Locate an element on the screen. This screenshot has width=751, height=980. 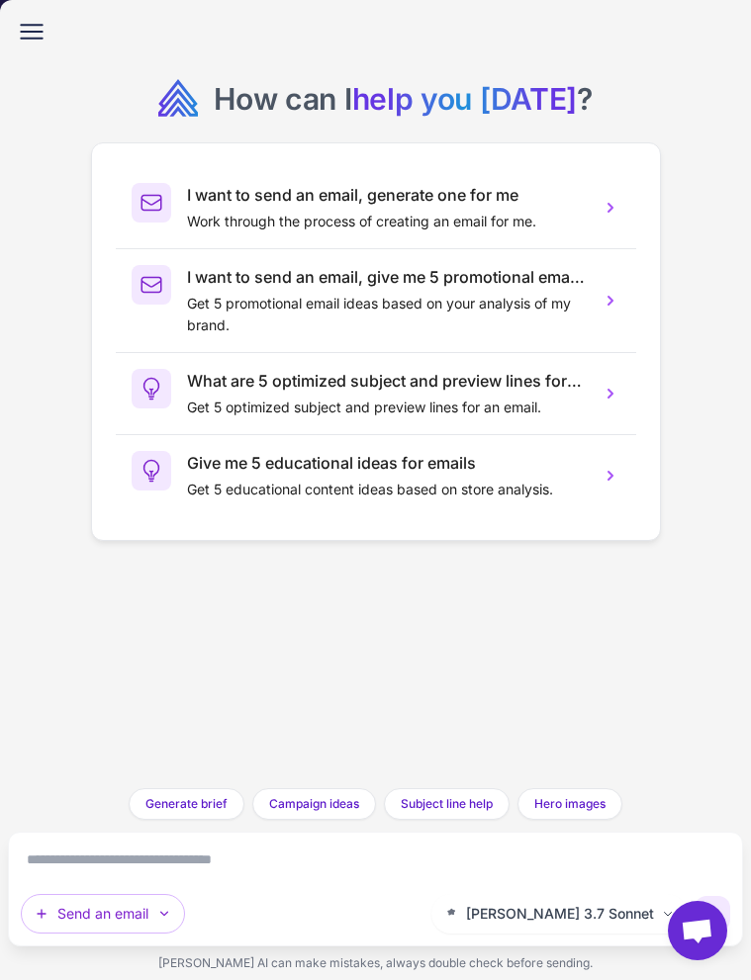
button: Generate brief is located at coordinates (186, 804).